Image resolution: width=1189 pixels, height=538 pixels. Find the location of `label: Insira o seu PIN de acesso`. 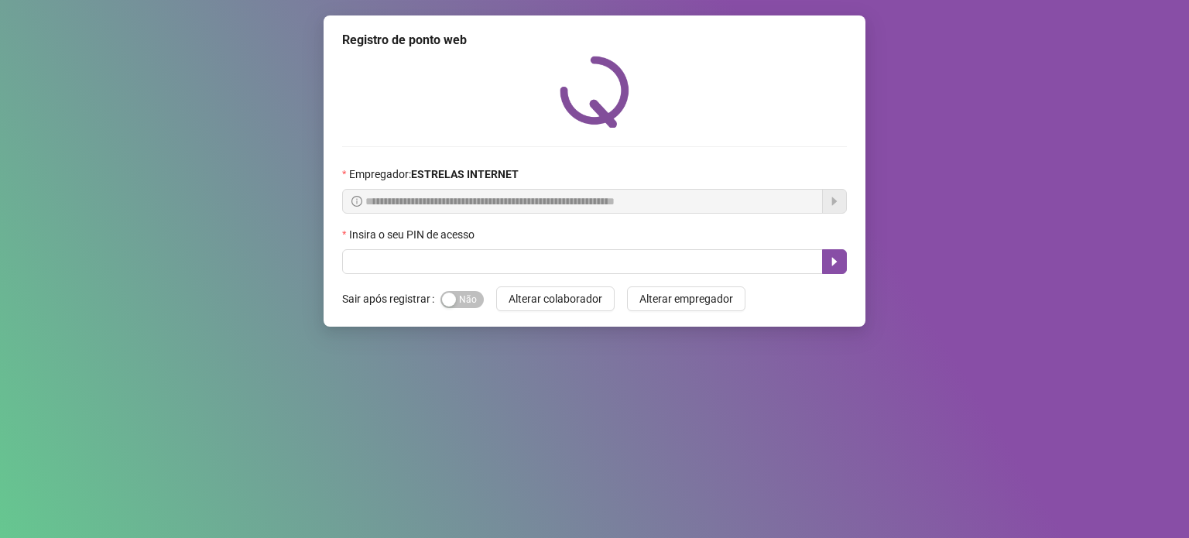

label: Insira o seu PIN de acesso is located at coordinates (413, 234).